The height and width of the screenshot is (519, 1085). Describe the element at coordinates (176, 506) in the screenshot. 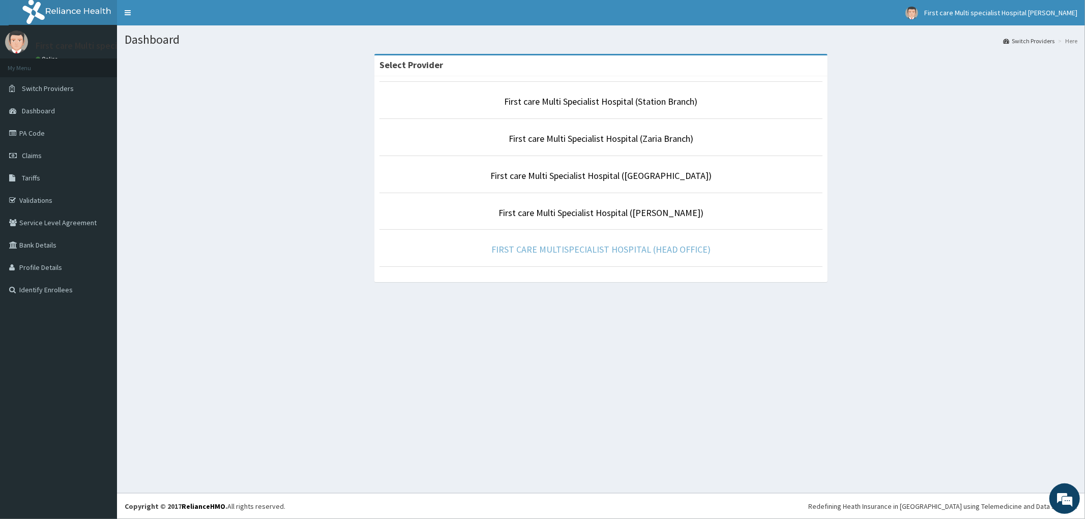

I see `strong: Copyright © 2017 .` at that location.